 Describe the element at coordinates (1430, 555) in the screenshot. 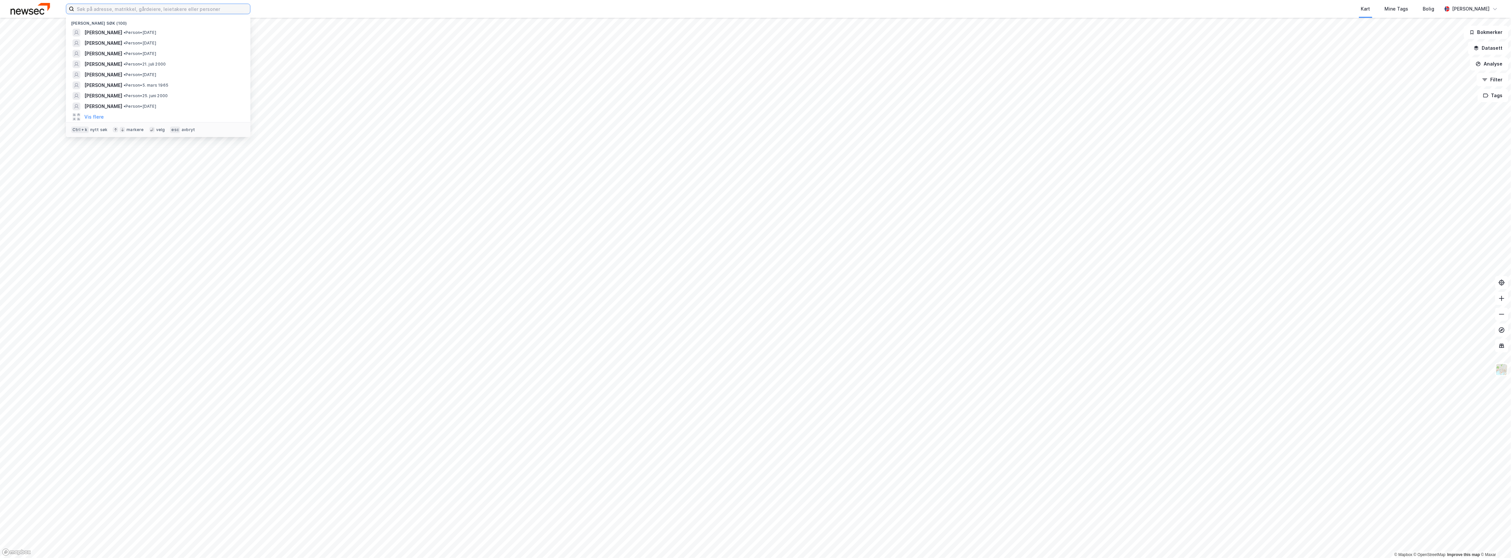

I see `a: OpenStreetMap` at that location.